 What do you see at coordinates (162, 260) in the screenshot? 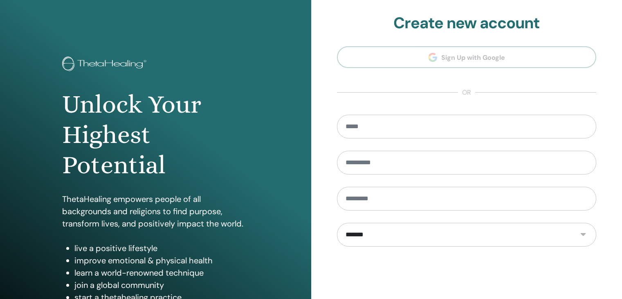
I see `li: improve emotional & physical health` at bounding box center [162, 260].